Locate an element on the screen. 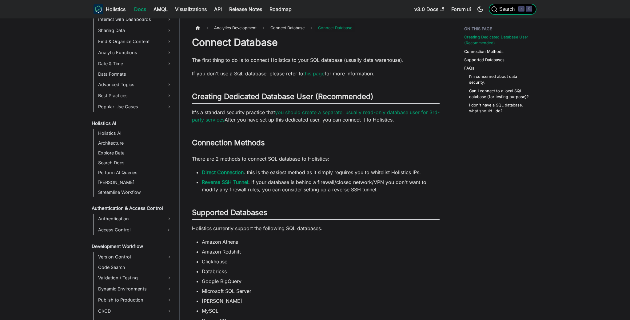  a: Visualizations is located at coordinates (191, 9).